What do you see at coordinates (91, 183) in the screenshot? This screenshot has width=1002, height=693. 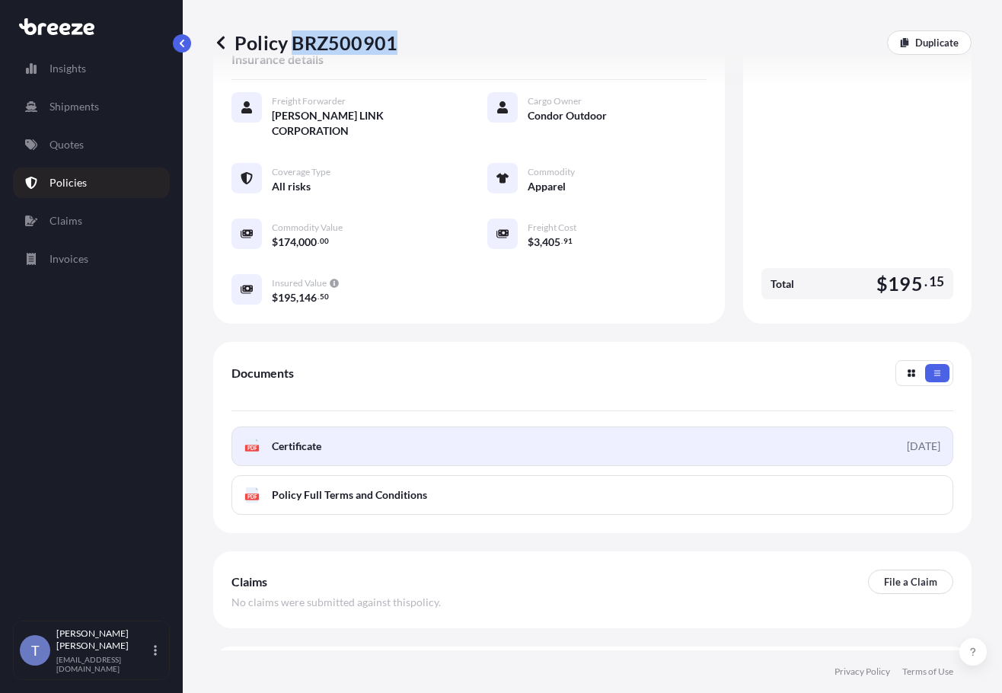 I see `a: Policies` at bounding box center [91, 183].